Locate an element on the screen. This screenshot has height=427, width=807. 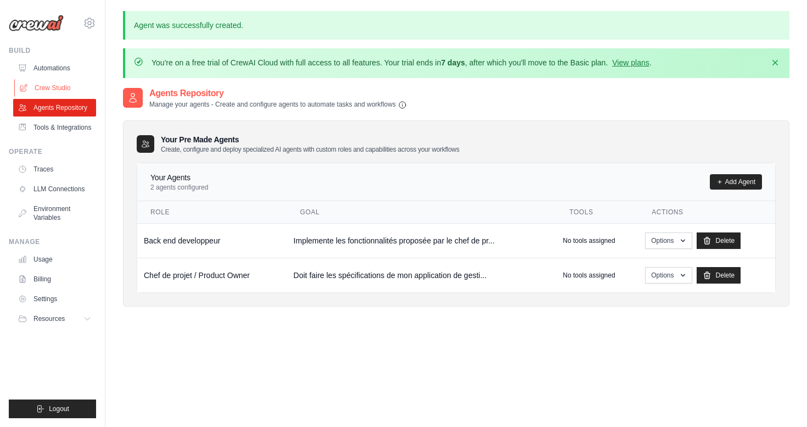
button: Resources is located at coordinates (54, 319).